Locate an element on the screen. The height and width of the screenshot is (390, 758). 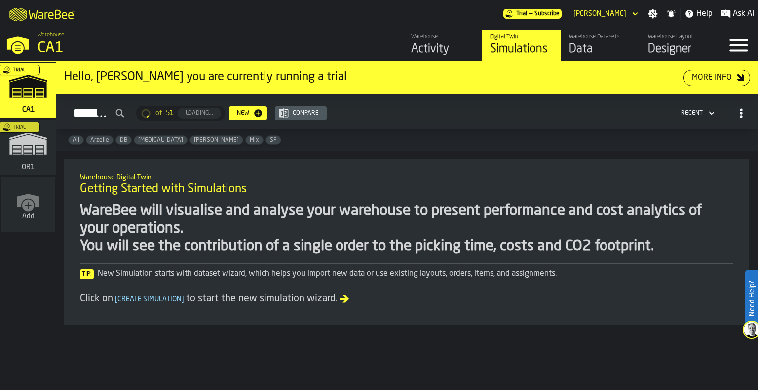
span: SF is located at coordinates (273, 140).